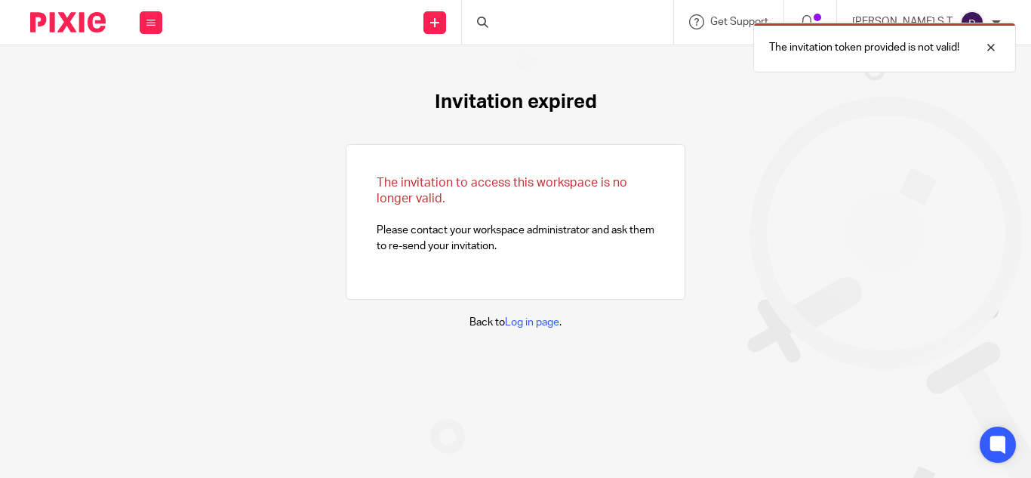 The width and height of the screenshot is (1031, 478). I want to click on a: Log in page, so click(532, 322).